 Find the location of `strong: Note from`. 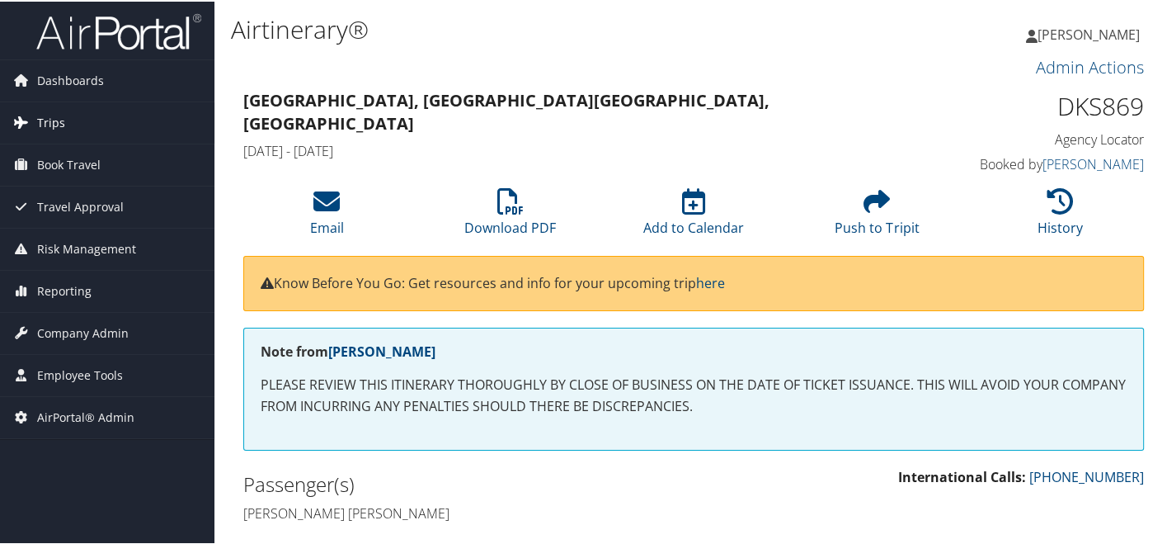

strong: Note from is located at coordinates (348, 350).